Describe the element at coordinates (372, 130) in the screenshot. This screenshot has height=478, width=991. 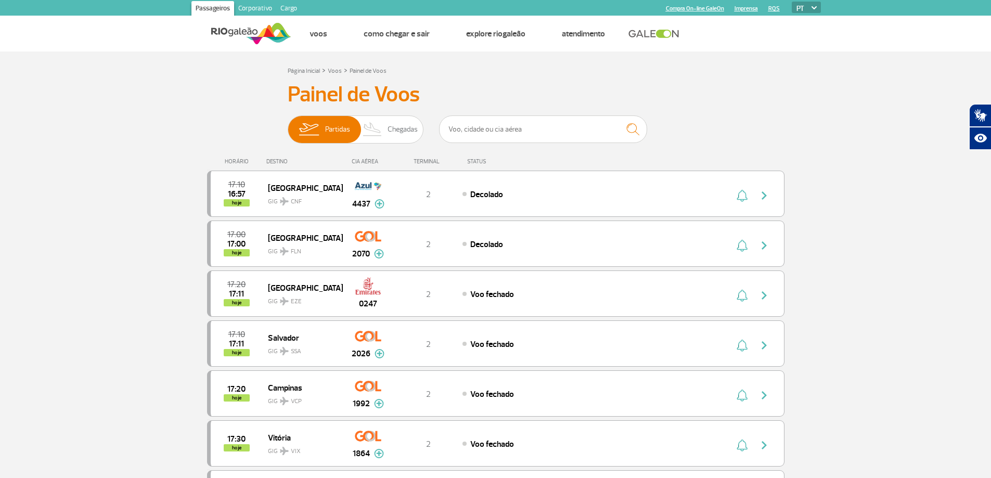
I see `img: slider-desembarque` at that location.